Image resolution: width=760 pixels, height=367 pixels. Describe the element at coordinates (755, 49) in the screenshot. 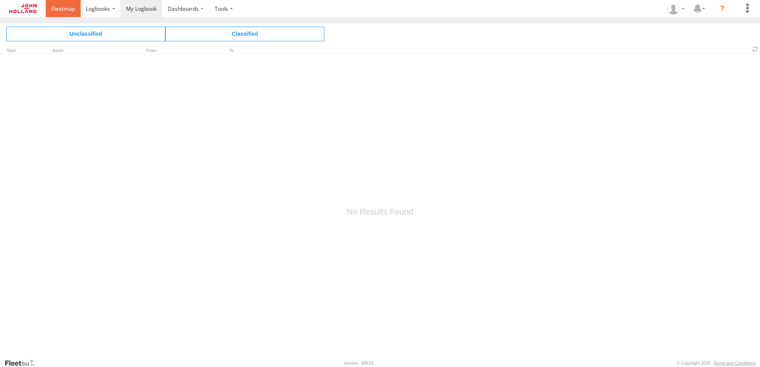

I see `span: Refresh` at that location.